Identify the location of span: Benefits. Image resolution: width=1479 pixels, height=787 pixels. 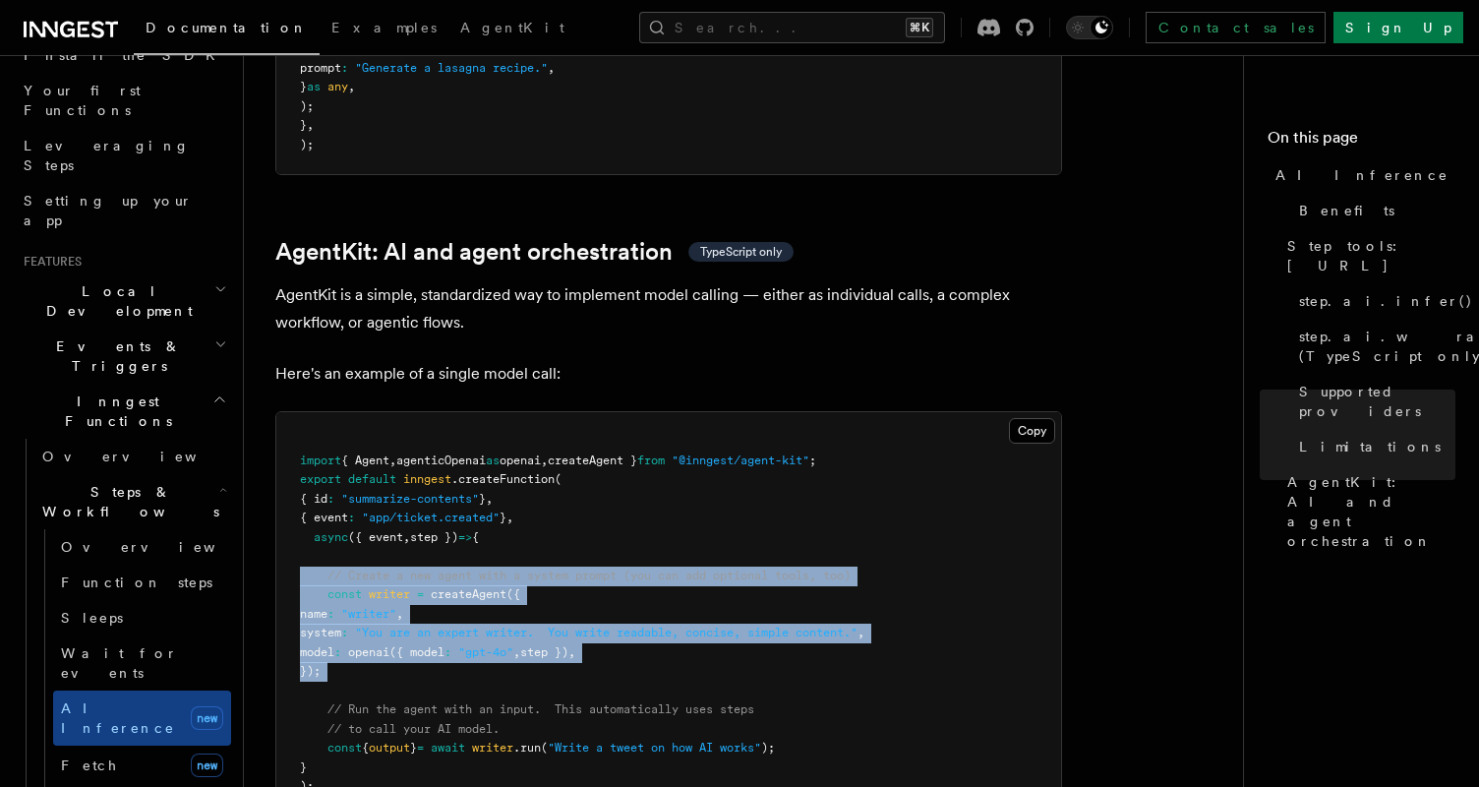
(1346, 210).